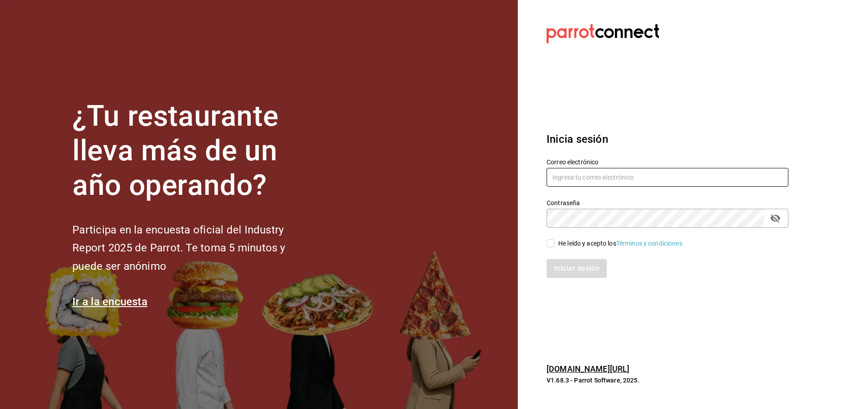  What do you see at coordinates (667, 203) in the screenshot?
I see `label: Contraseña` at bounding box center [667, 203].